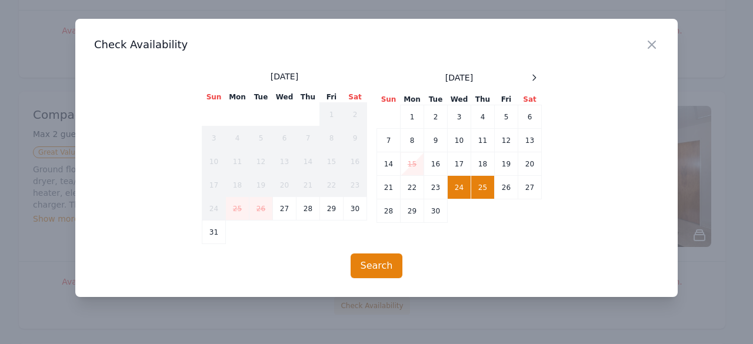 The height and width of the screenshot is (344, 753). What do you see at coordinates (377, 266) in the screenshot?
I see `button: Search` at bounding box center [377, 266].